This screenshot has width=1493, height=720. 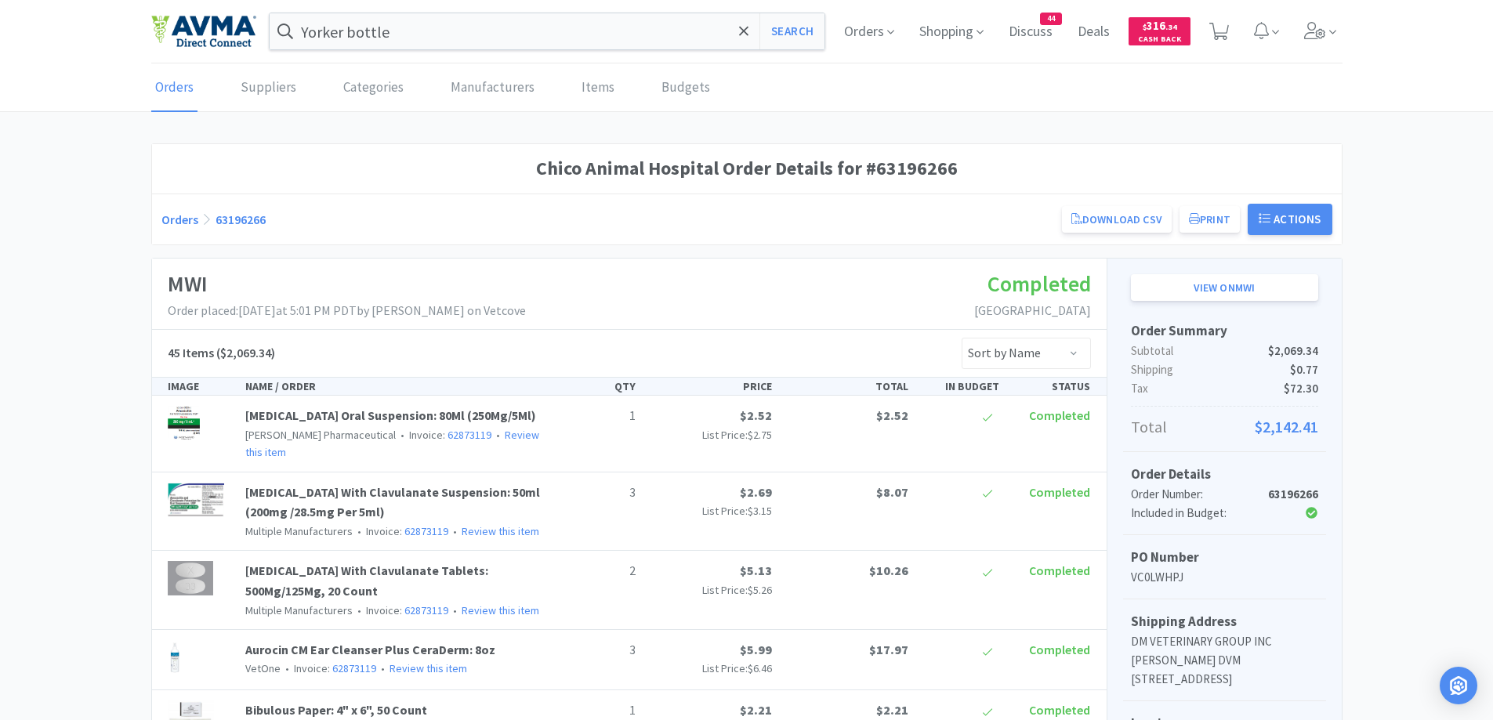 What do you see at coordinates (1224, 622) in the screenshot?
I see `h5: Shipping Address` at bounding box center [1224, 622].